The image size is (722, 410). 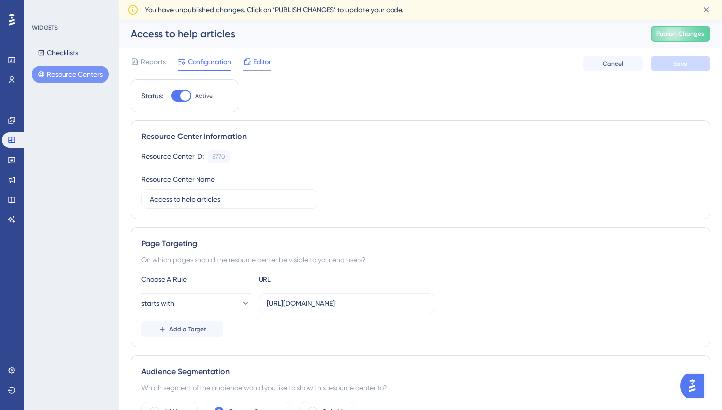 What do you see at coordinates (421, 388) in the screenshot?
I see `div: Which segment of the audience would you like to show this resource center to?` at bounding box center [421, 388].